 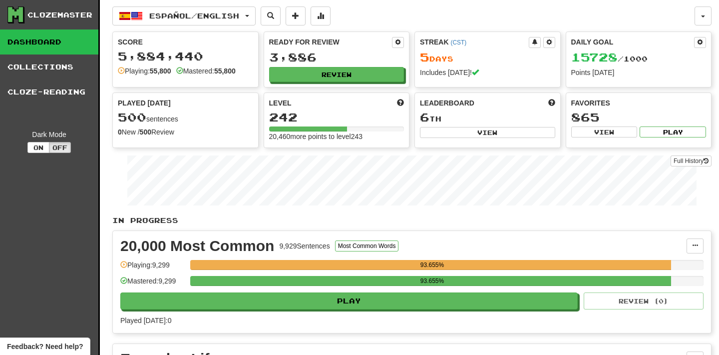 What do you see at coordinates (304, 246) in the screenshot?
I see `div: 9,929 Sentences` at bounding box center [304, 246].